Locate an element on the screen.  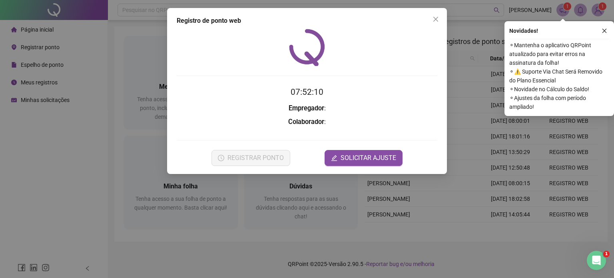
button: REGISTRAR PONTO is located at coordinates (251, 158).